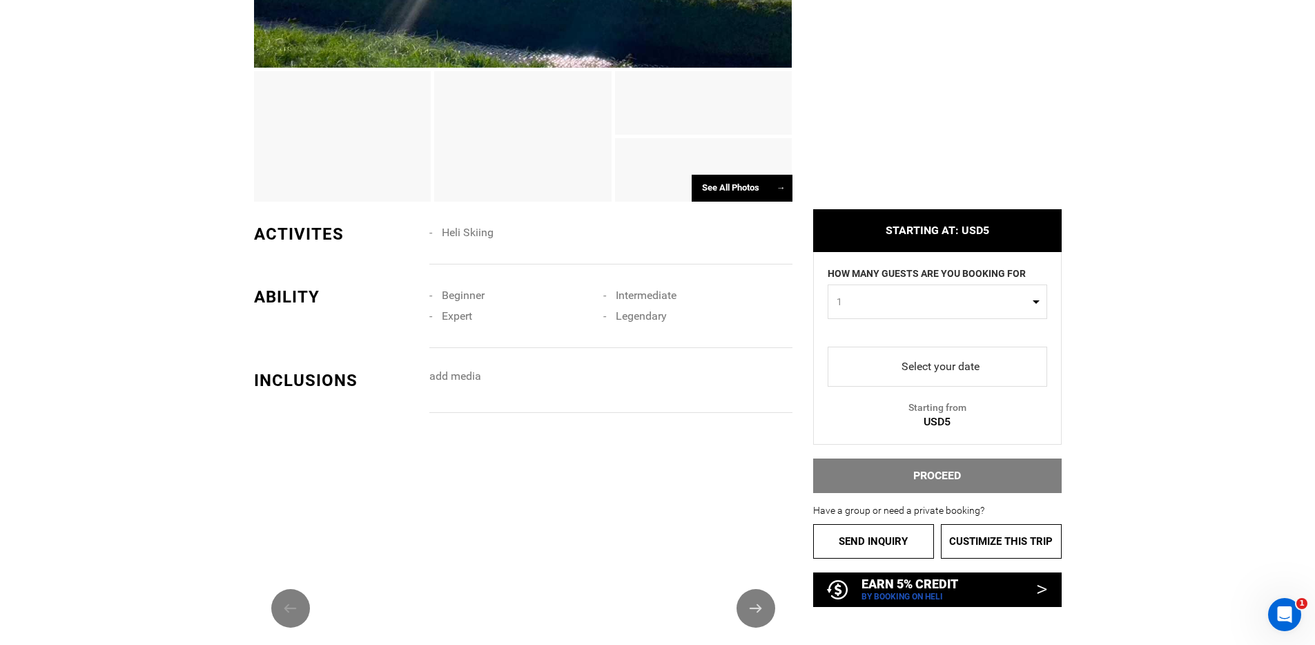  Describe the element at coordinates (742, 188) in the screenshot. I see `div: See All Photos` at that location.